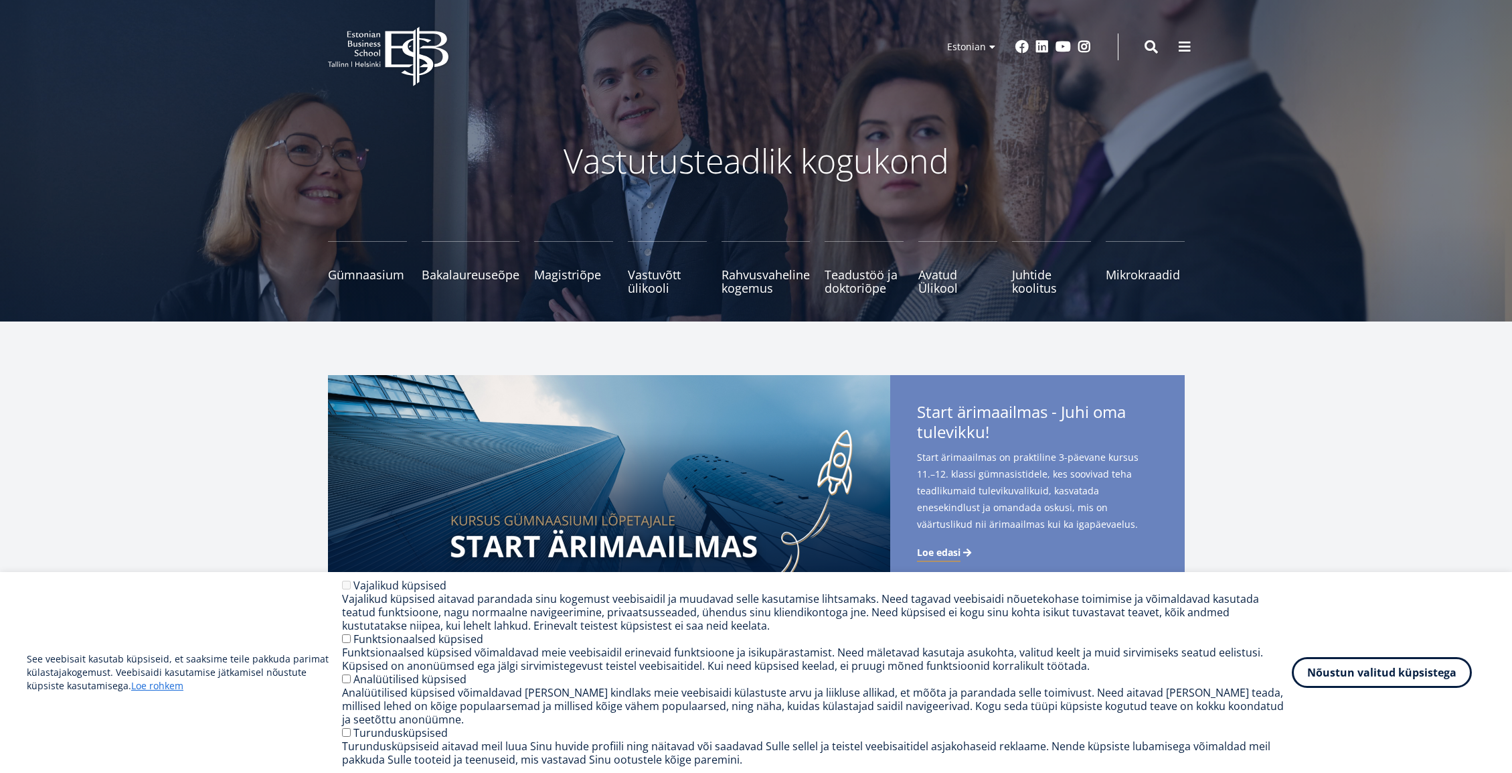  Describe the element at coordinates (864, 268) in the screenshot. I see `a: Teadustöö ja doktoriõpe` at that location.